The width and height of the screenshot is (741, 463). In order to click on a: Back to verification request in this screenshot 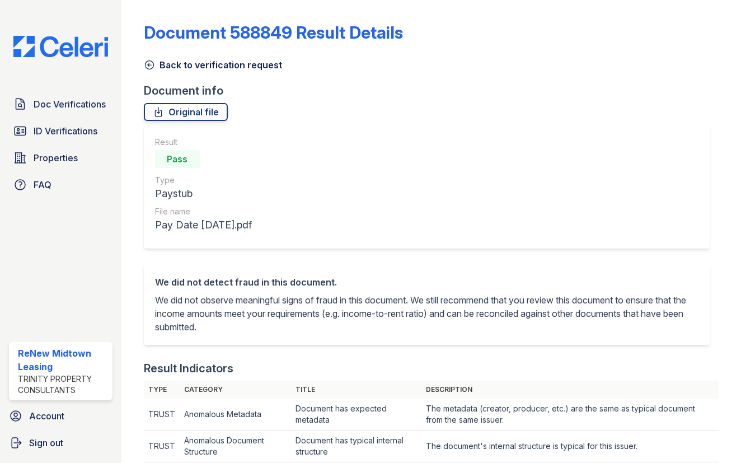, I will do `click(213, 65)`.